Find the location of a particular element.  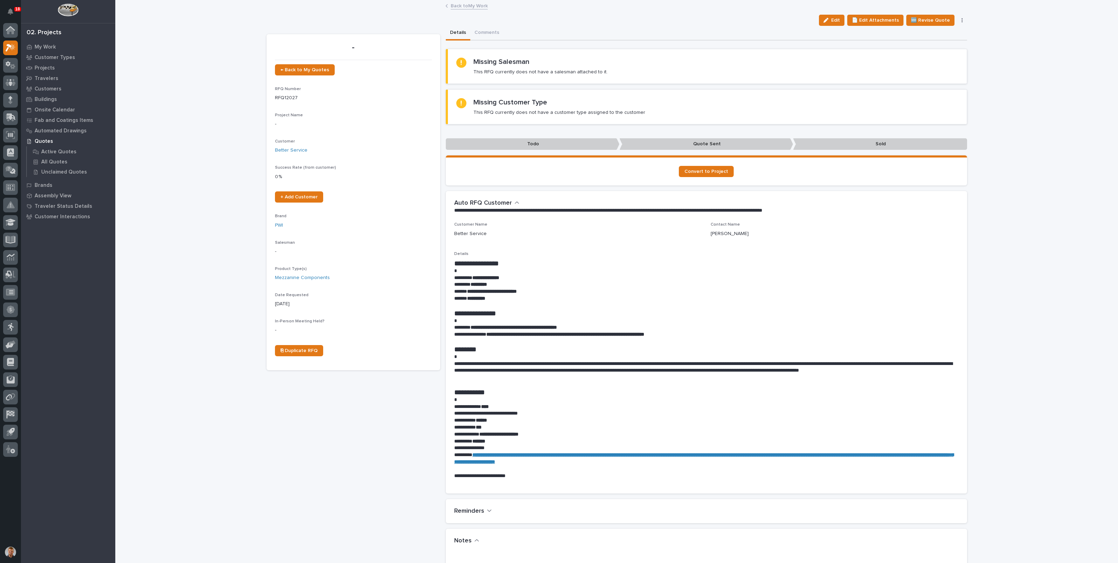

span: Brand is located at coordinates (281, 216).